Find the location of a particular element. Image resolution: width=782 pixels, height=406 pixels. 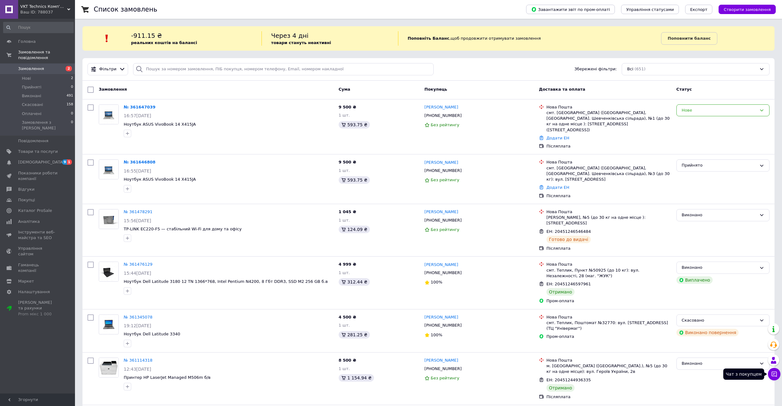

span: Повідомлення is located at coordinates (33, 141).